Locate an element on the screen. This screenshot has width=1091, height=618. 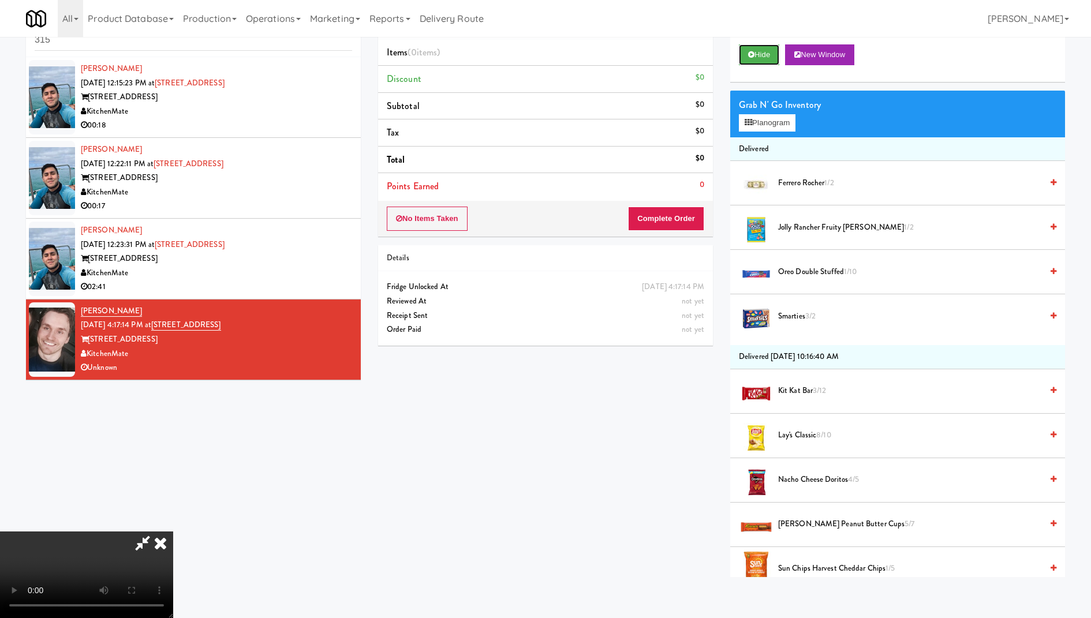
div: Fridge Unlocked At is located at coordinates (545, 287).